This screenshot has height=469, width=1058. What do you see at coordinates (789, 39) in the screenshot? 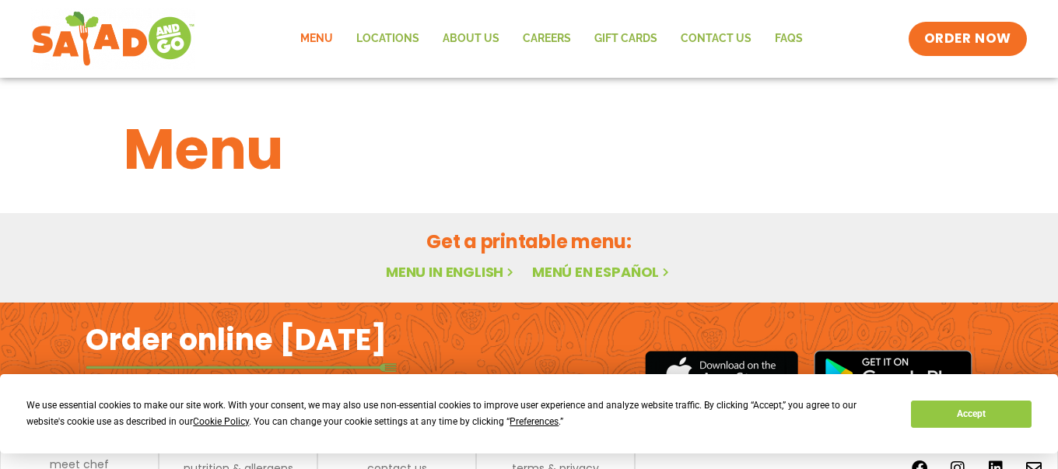
I see `a: FAQs` at bounding box center [789, 39].